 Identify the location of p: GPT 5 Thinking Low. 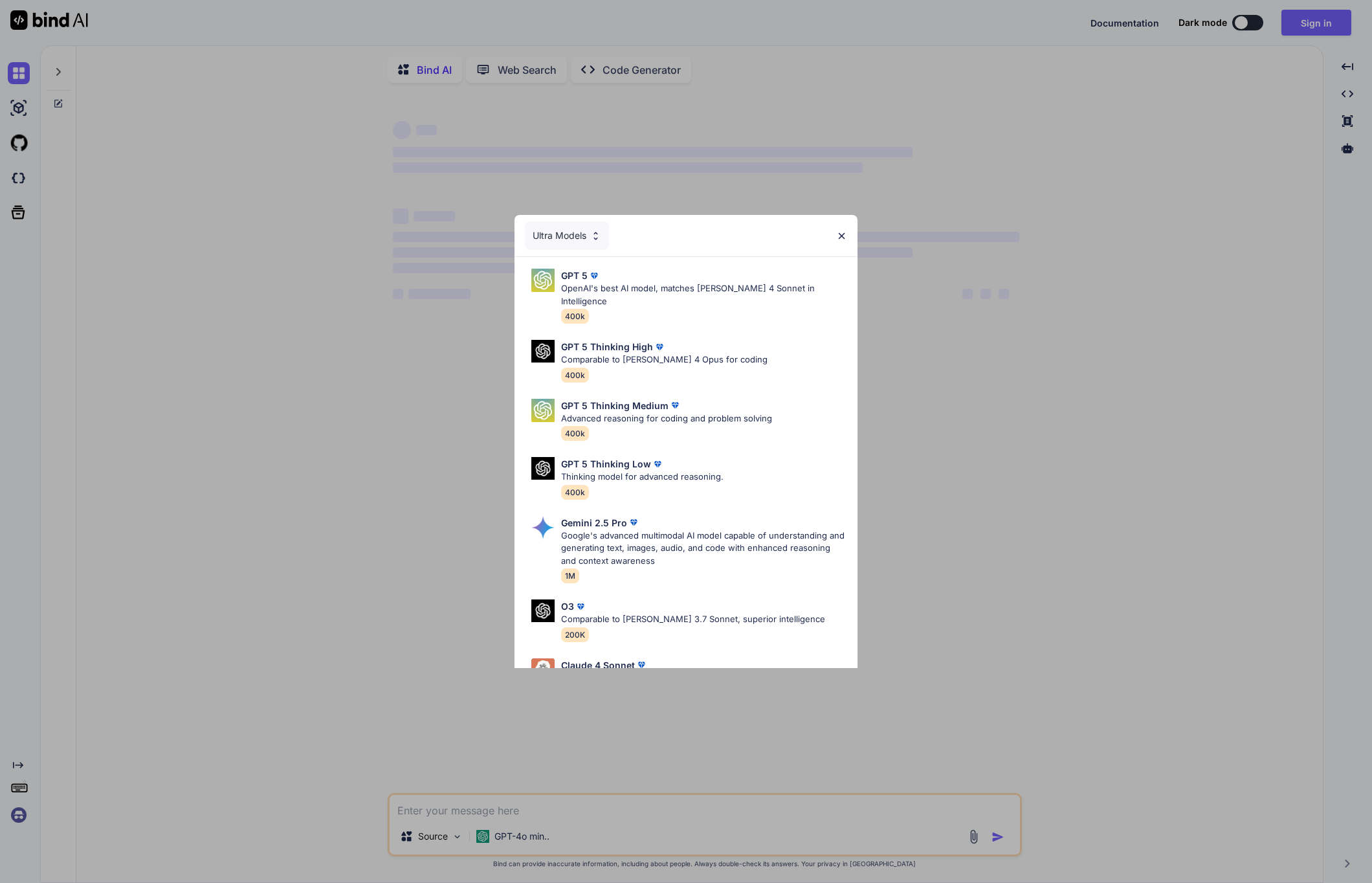
(605, 463).